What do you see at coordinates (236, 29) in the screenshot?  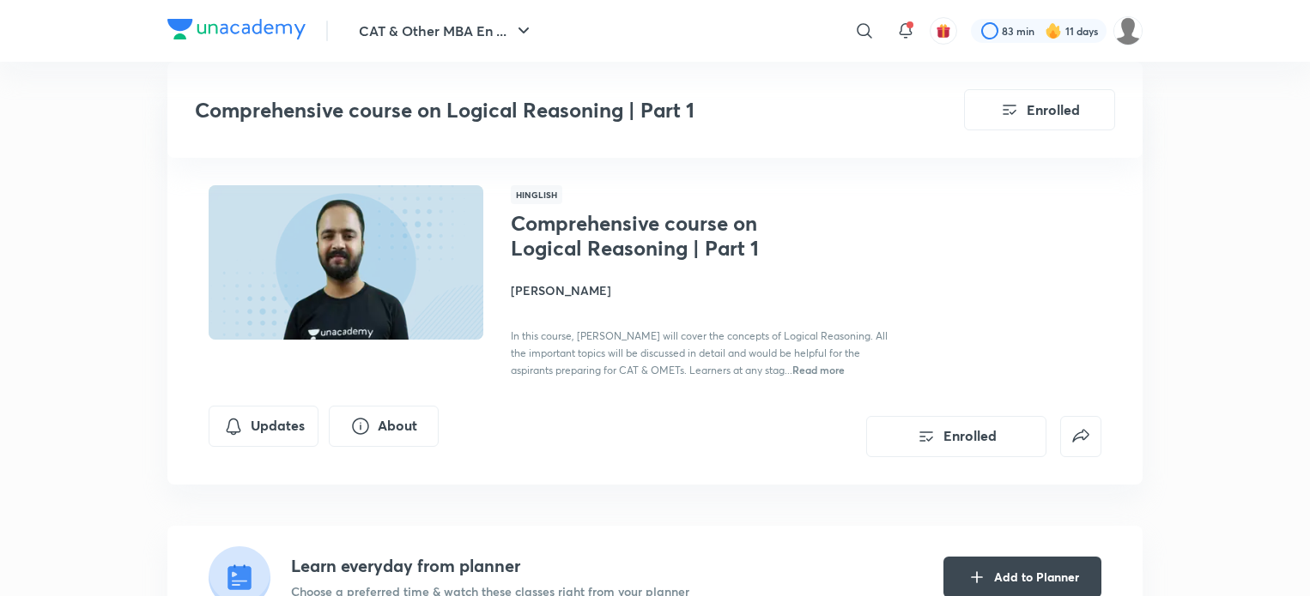 I see `img: Company Logo` at bounding box center [236, 29].